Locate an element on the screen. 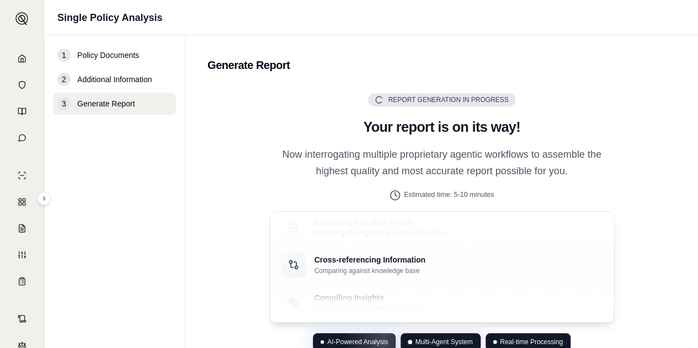 The width and height of the screenshot is (698, 348). span: Estimated time: 5-10 minutes is located at coordinates (449, 195).